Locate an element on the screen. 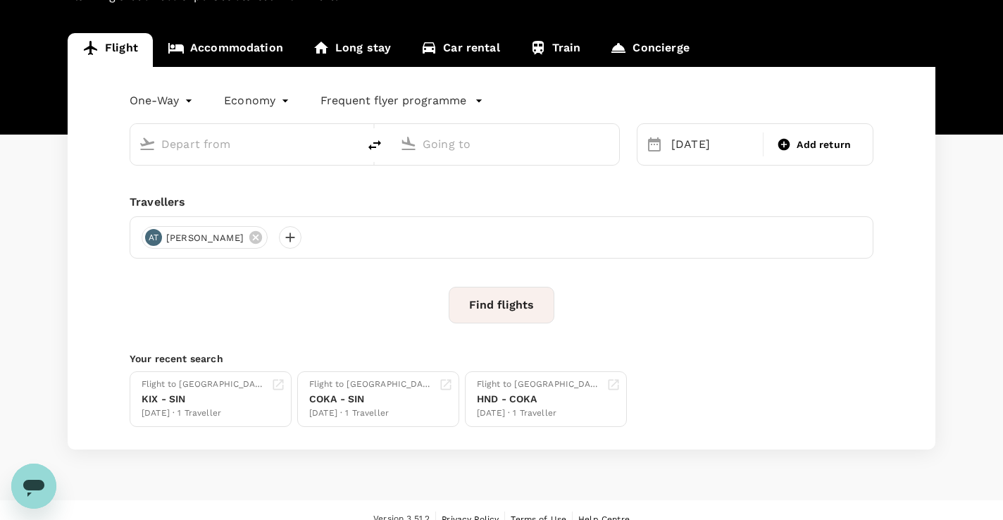 The width and height of the screenshot is (1003, 520). a: Concierge is located at coordinates (649, 50).